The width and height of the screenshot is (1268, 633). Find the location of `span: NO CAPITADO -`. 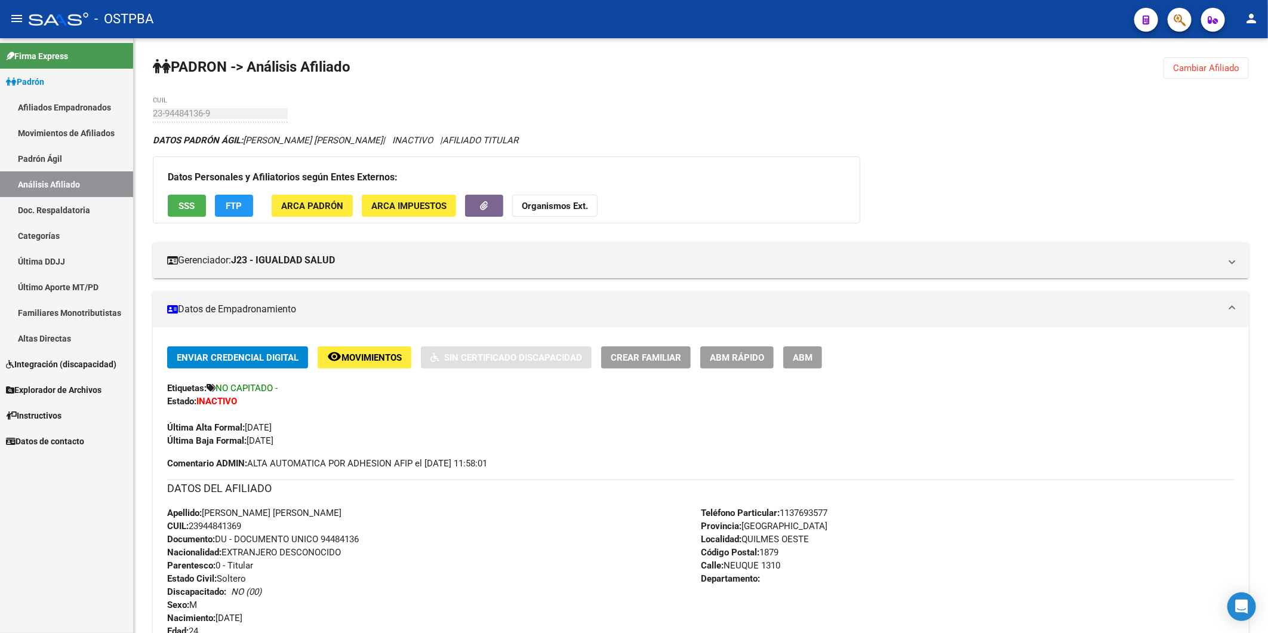

span: NO CAPITADO - is located at coordinates (247, 388).